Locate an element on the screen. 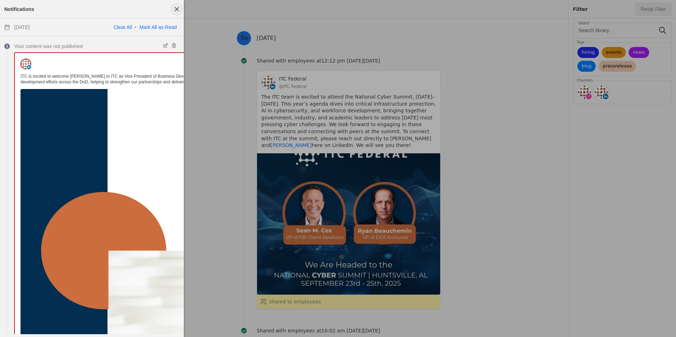 The image size is (676, 337). a: Mark All as Read is located at coordinates (158, 27).